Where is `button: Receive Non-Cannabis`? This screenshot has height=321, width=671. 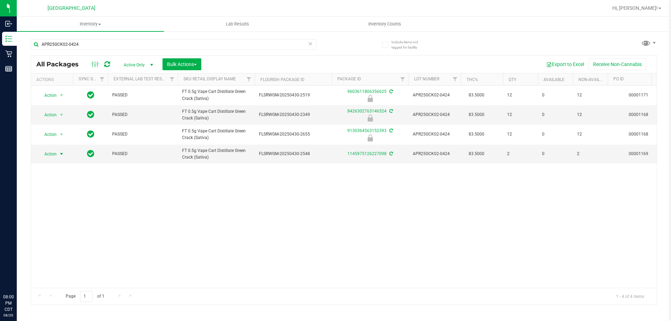 button: Receive Non-Cannabis is located at coordinates (617, 64).